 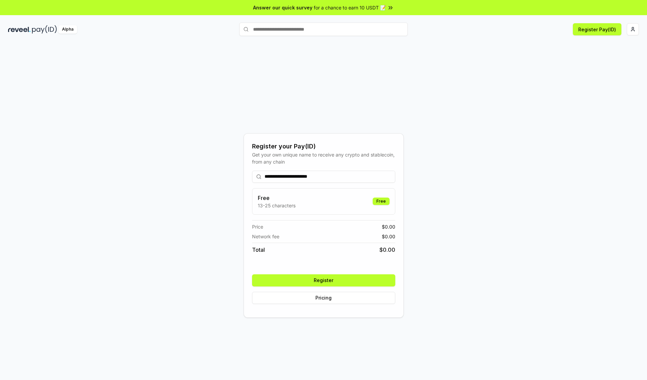 I want to click on div: Get your own unique name to receive any crypto and stablecoin, from any chain, so click(x=323, y=158).